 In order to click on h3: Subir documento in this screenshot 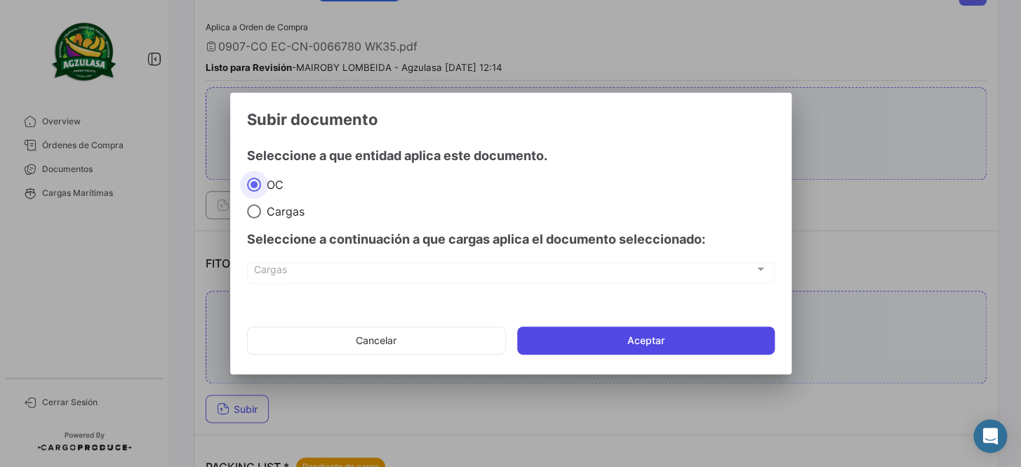, I will do `click(511, 119)`.